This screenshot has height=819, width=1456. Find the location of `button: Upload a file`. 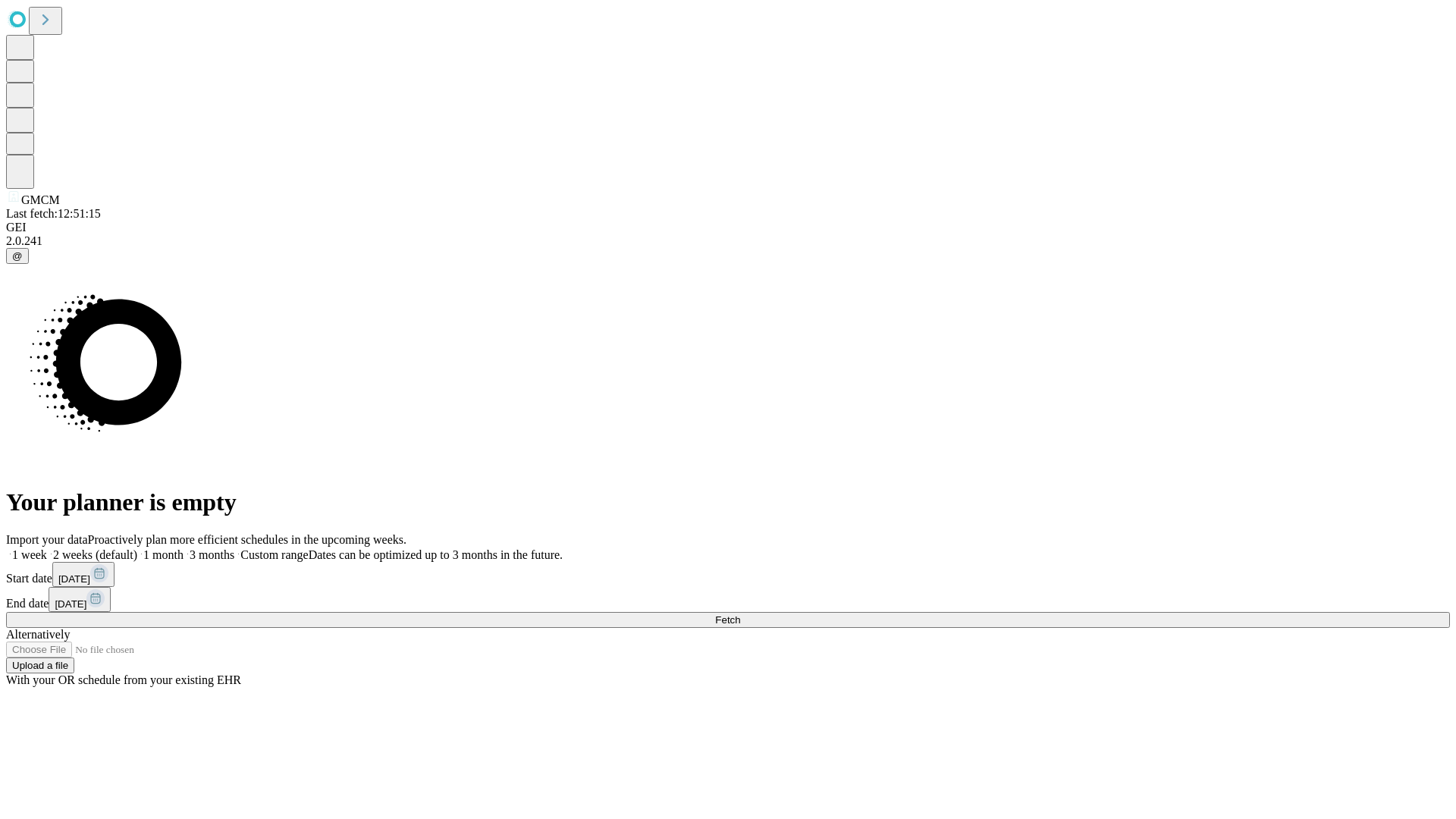

button: Upload a file is located at coordinates (40, 665).